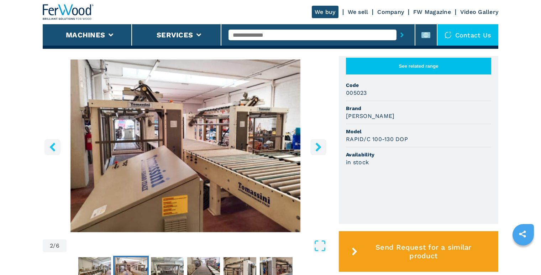  What do you see at coordinates (419, 251) in the screenshot?
I see `button: Send Request for a similar product` at bounding box center [419, 251].